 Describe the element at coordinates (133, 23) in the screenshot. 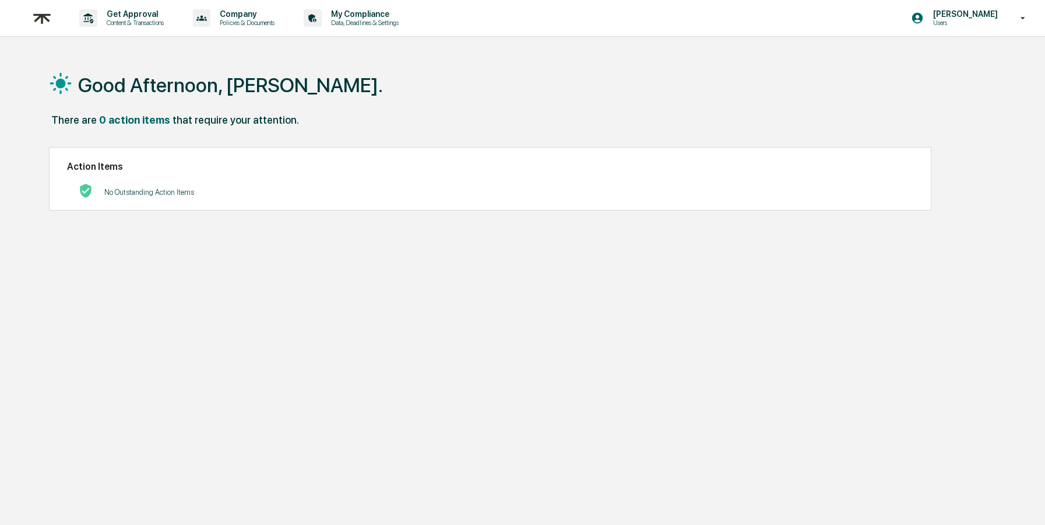

I see `p: Content & Transactions` at that location.